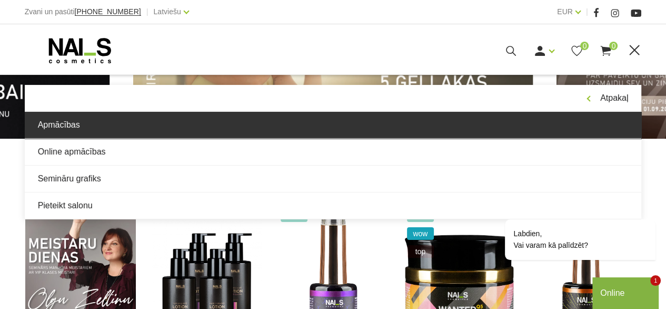 The image size is (666, 309). Describe the element at coordinates (333, 152) in the screenshot. I see `a: Online apmācības` at that location.